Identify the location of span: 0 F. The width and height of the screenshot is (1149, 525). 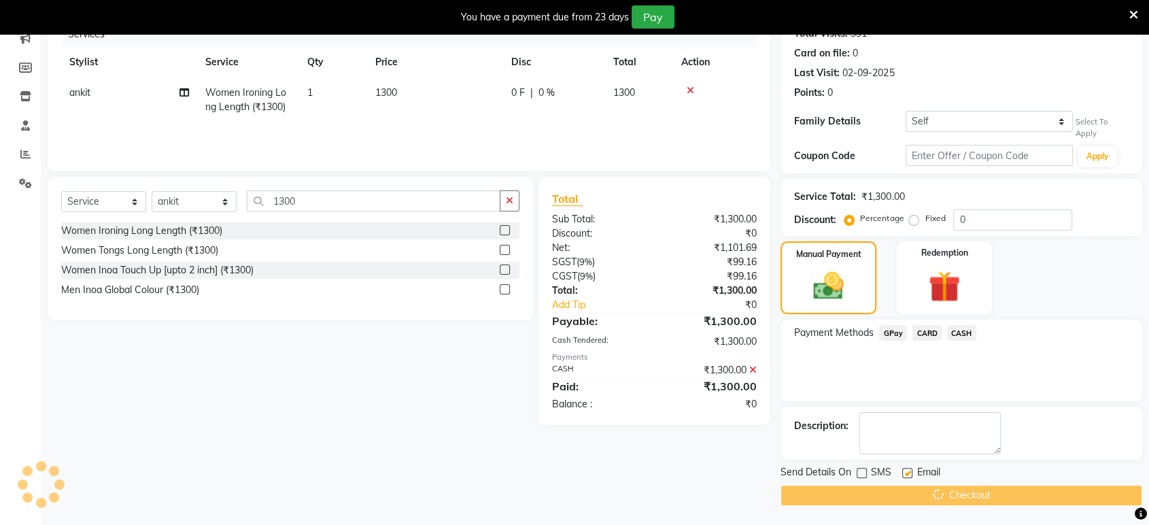
(518, 92).